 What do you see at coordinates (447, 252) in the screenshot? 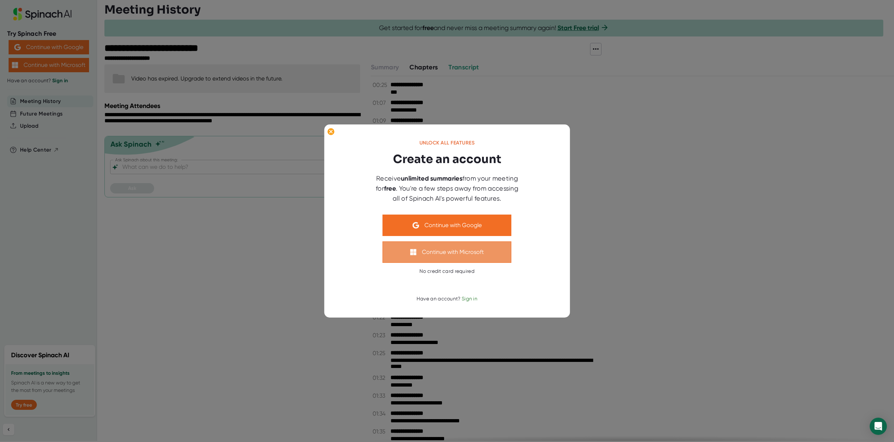
I see `a: Continue with Microsoft` at bounding box center [447, 252].